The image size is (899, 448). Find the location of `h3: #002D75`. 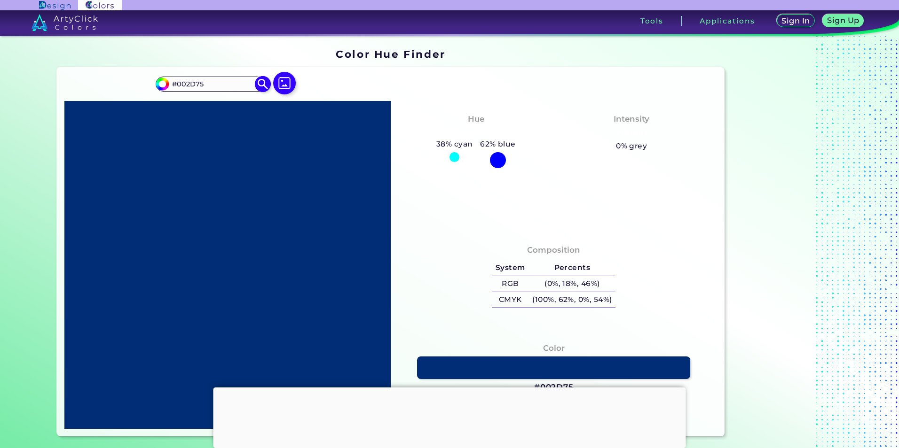

h3: #002D75 is located at coordinates (554, 388).